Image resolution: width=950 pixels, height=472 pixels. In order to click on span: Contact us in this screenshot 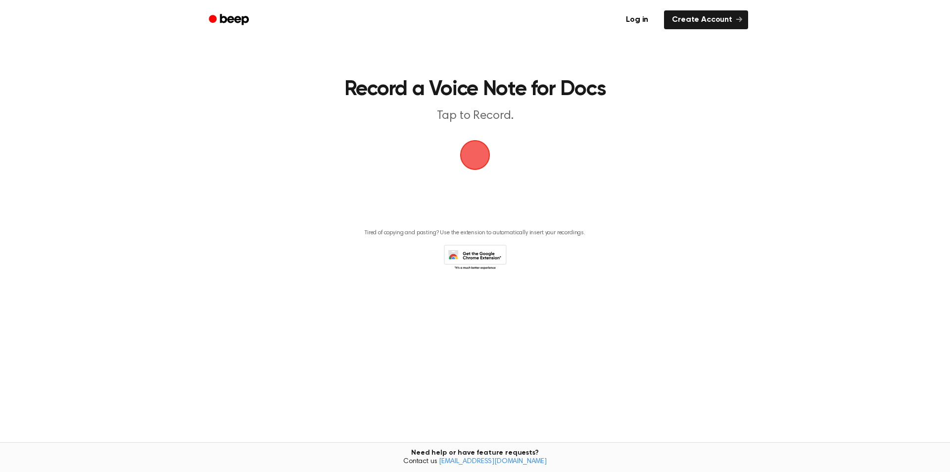, I will do `click(475, 462)`.